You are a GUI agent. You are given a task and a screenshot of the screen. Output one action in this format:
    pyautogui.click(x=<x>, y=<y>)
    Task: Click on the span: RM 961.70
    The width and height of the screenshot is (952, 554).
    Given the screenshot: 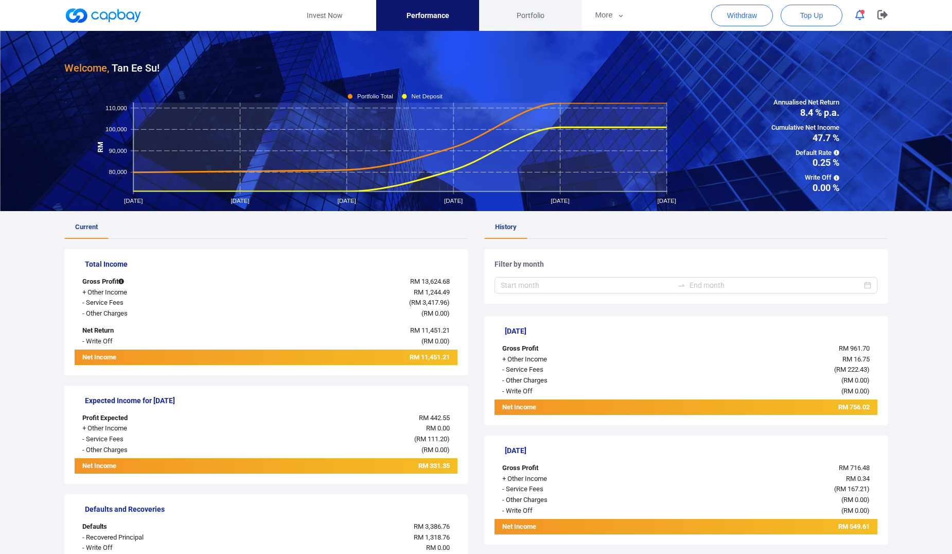 What is the action you would take?
    pyautogui.click(x=854, y=348)
    